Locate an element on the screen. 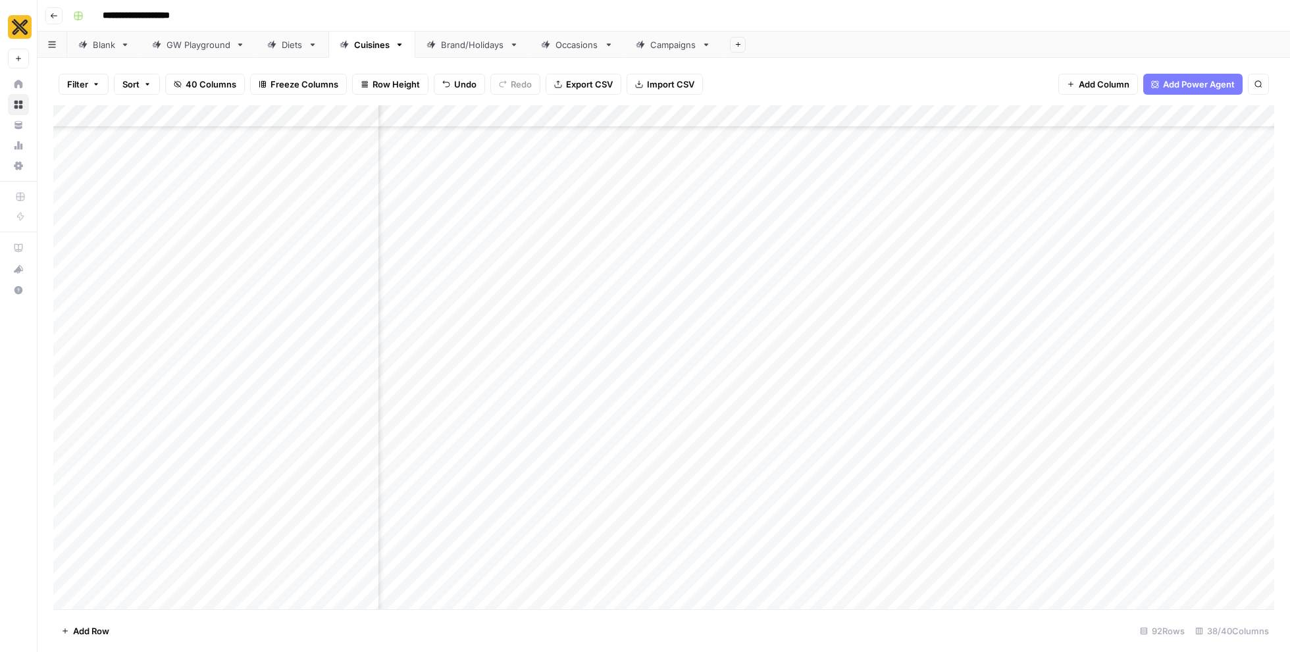 The image size is (1290, 652). a: Campaigns is located at coordinates (674, 45).